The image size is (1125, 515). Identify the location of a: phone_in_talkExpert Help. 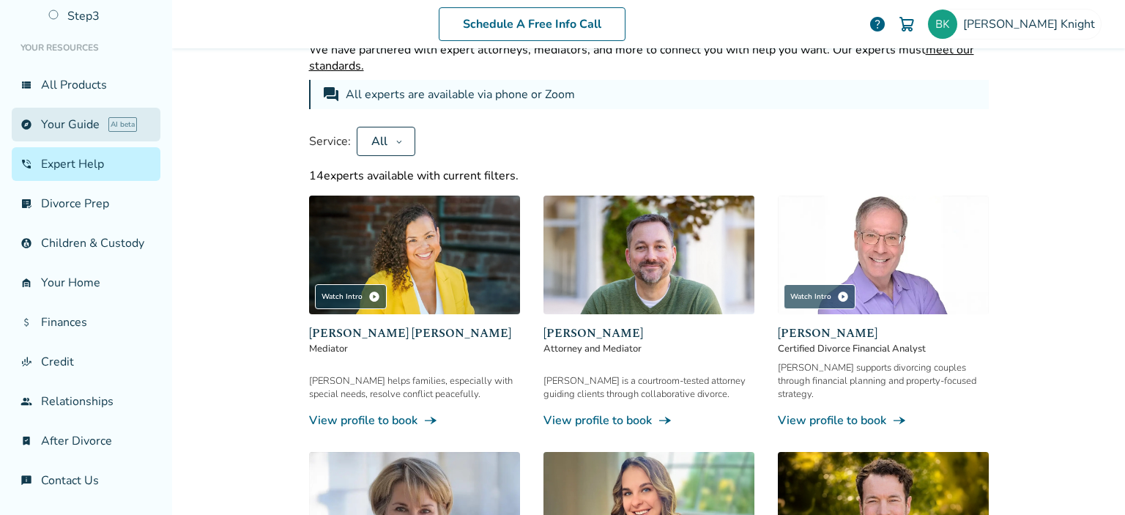
(86, 164).